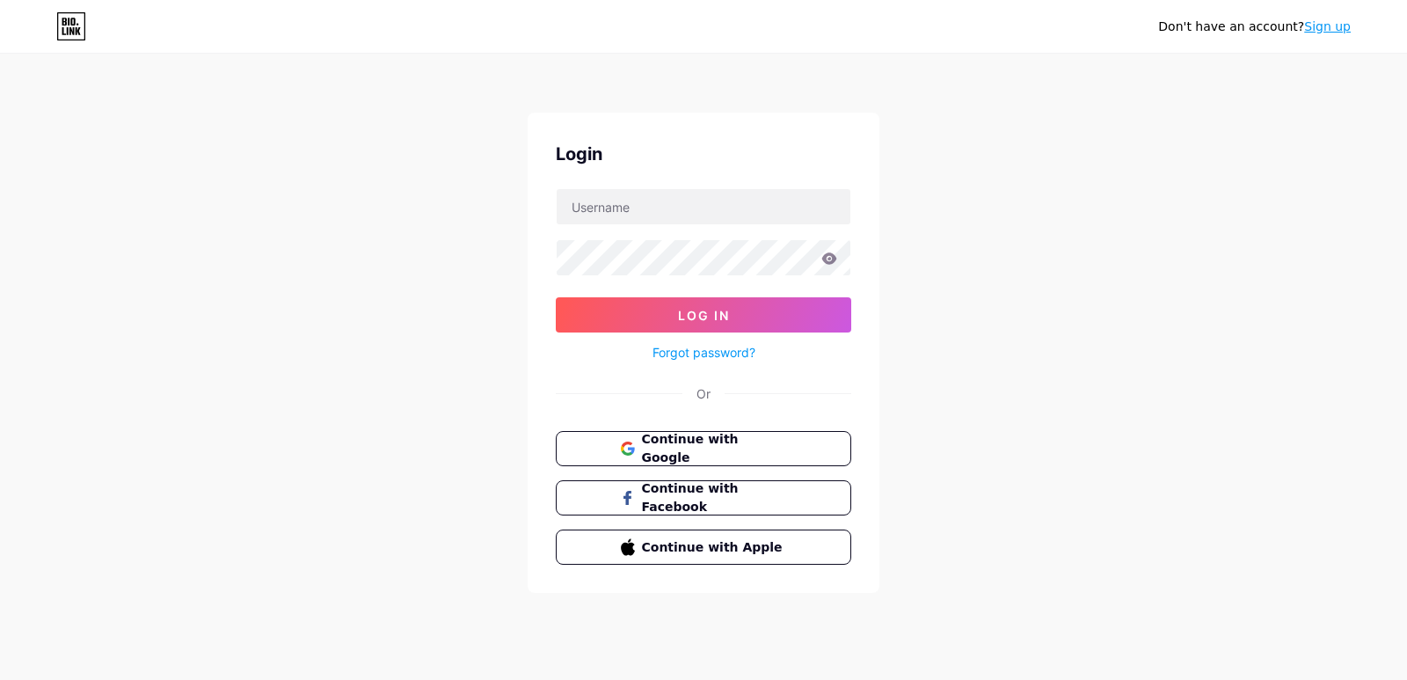  What do you see at coordinates (703, 498) in the screenshot?
I see `button: Continue with Facebook` at bounding box center [703, 498].